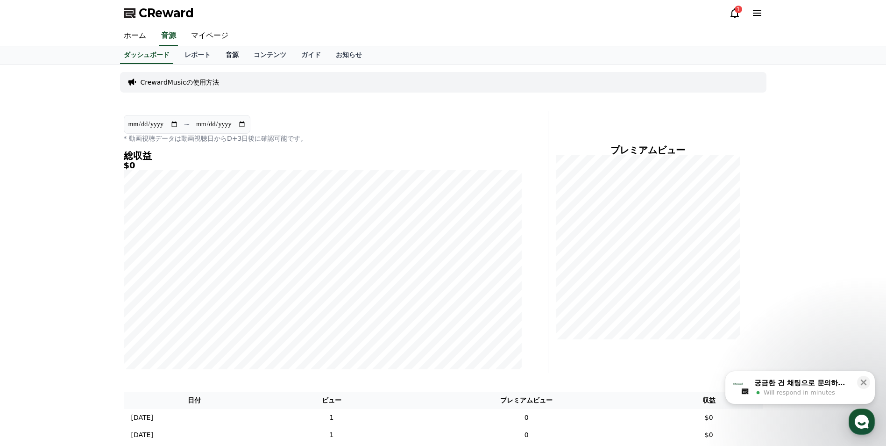 The height and width of the screenshot is (446, 886). What do you see at coordinates (159, 13) in the screenshot?
I see `a: CReward` at bounding box center [159, 13].